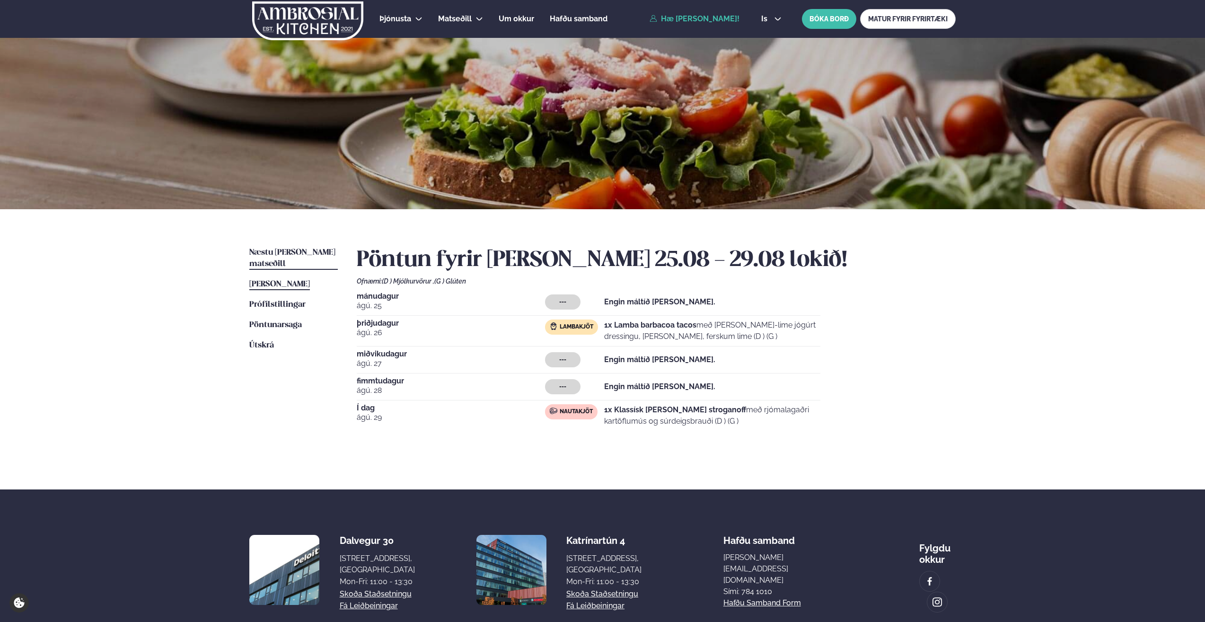 This screenshot has height=622, width=1205. Describe the element at coordinates (262, 345) in the screenshot. I see `span: Útskrá` at that location.